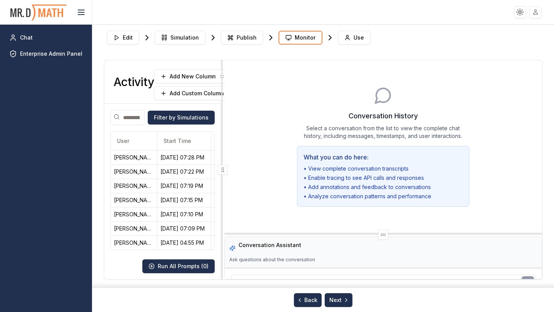  I want to click on div: 10/09/25, 04:55 PM, so click(184, 243).